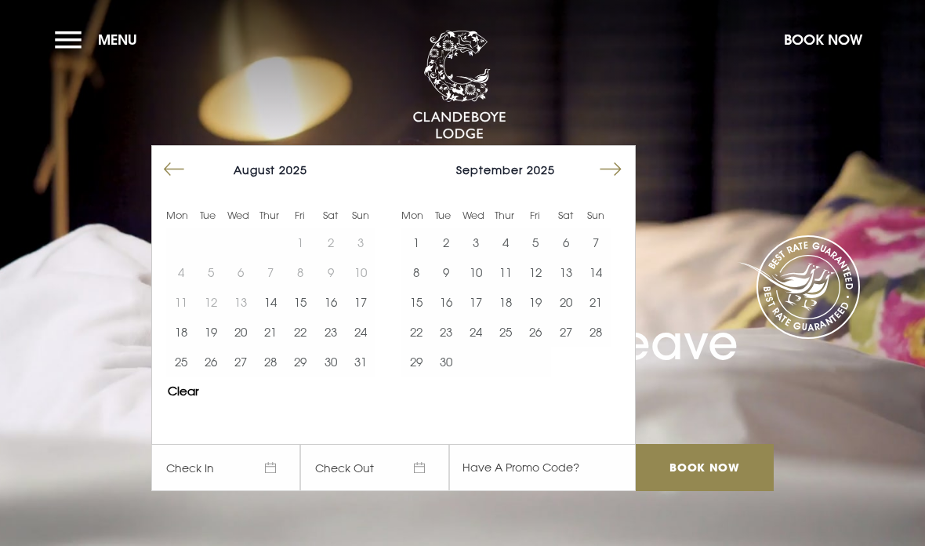 The width and height of the screenshot is (925, 546). I want to click on button: Clear, so click(184, 391).